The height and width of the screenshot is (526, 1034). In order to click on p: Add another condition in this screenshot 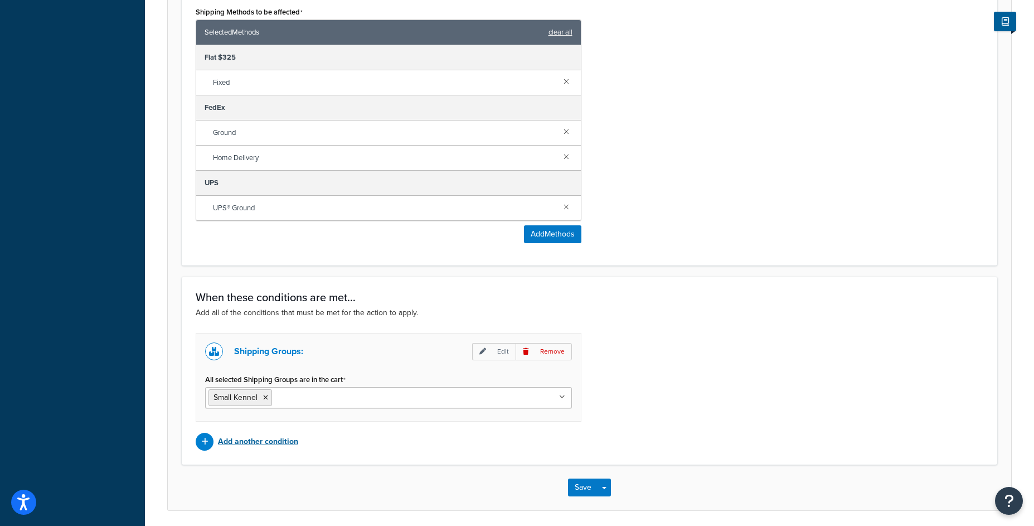, I will do `click(258, 441)`.